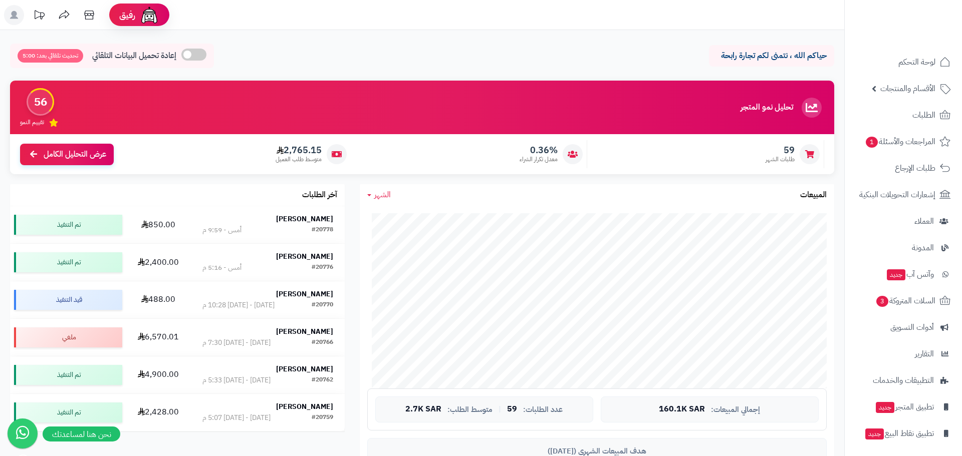  I want to click on td: 4,900.00, so click(158, 375).